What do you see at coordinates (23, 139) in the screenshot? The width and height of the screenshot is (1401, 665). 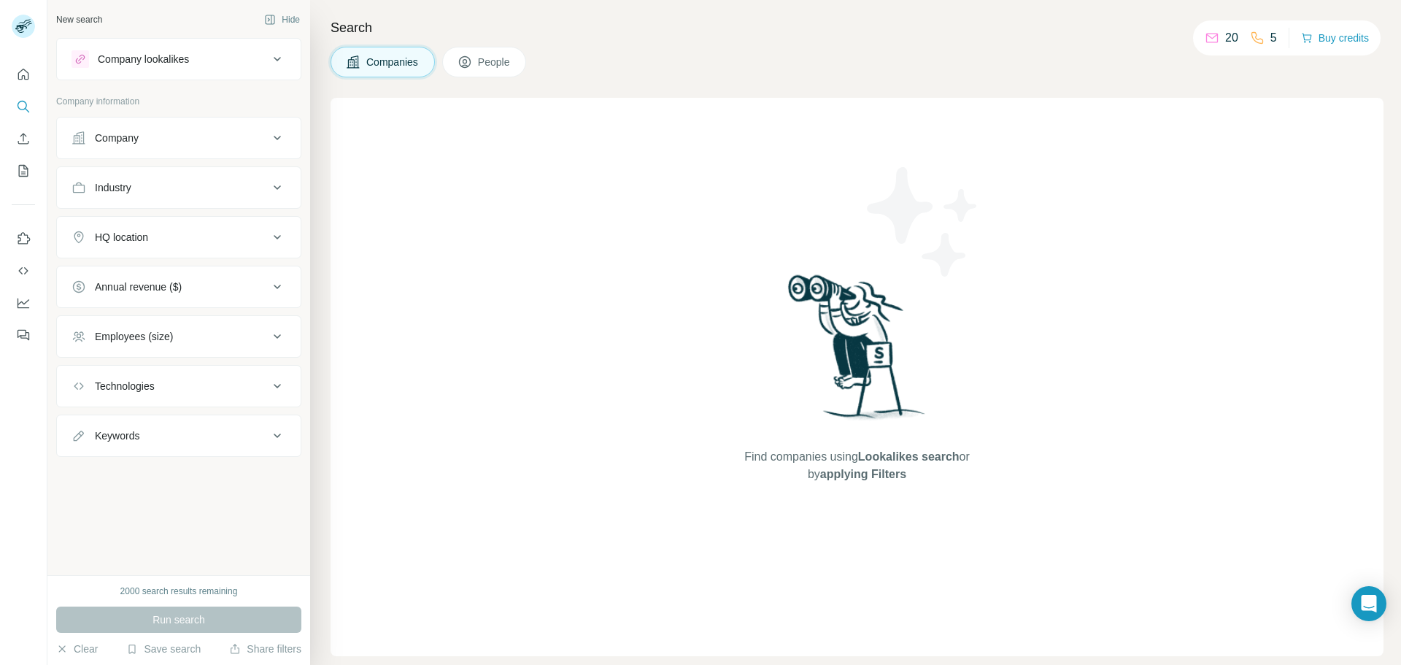 I see `button: Enrich CSV` at bounding box center [23, 139].